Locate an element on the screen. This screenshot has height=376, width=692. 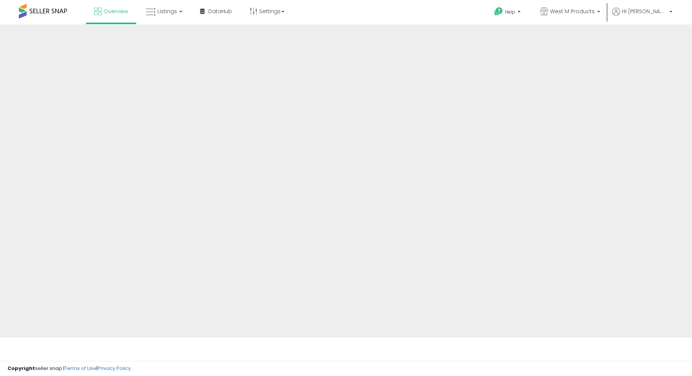
span: DataHub is located at coordinates (220, 11).